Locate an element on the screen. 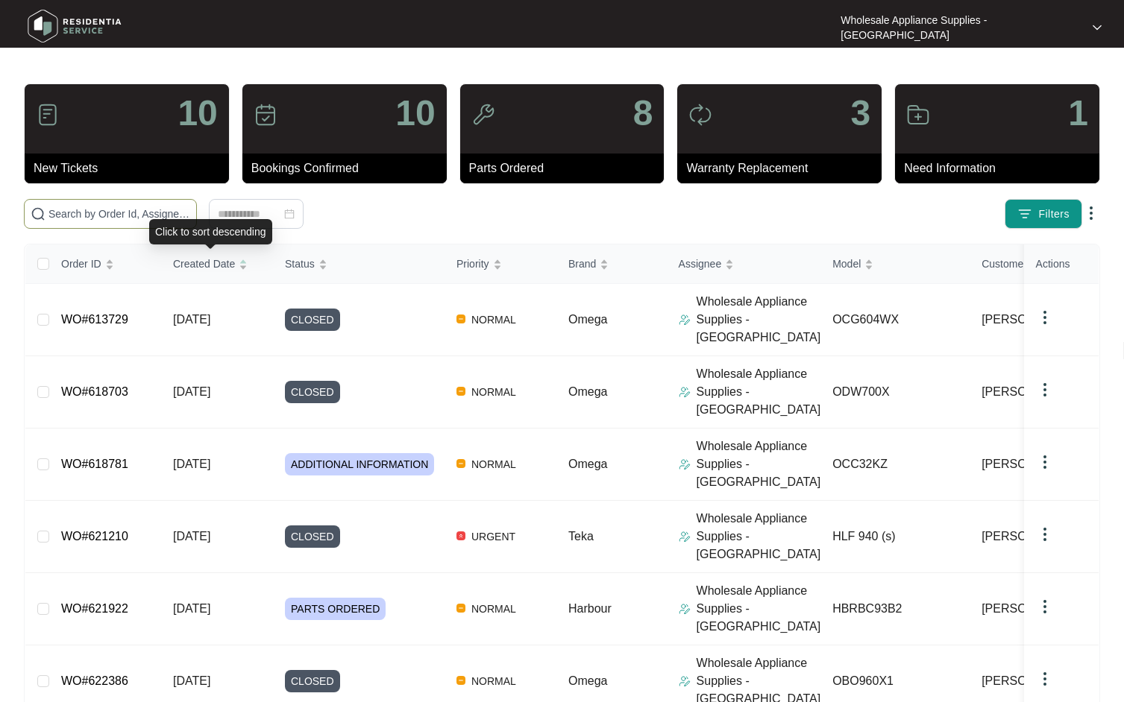 The image size is (1124, 702). td: HBRBC93B2 is located at coordinates (895, 609).